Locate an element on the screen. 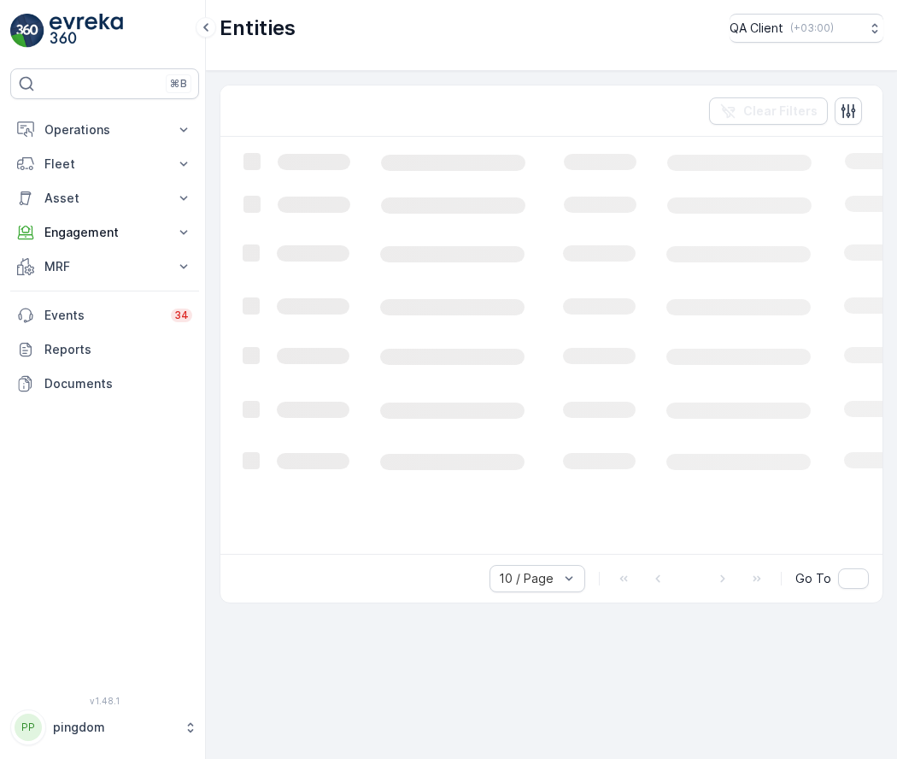 This screenshot has height=759, width=897. p: ⌘B is located at coordinates (179, 84).